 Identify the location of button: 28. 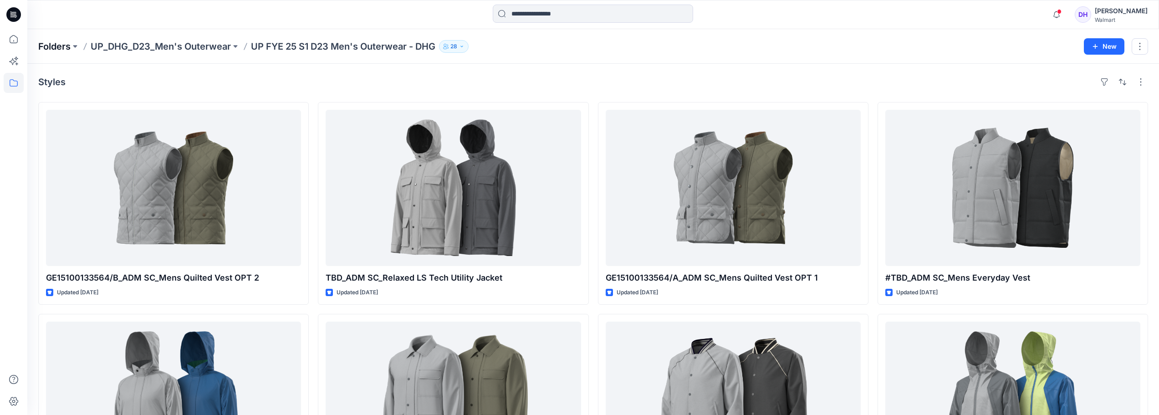
(453, 46).